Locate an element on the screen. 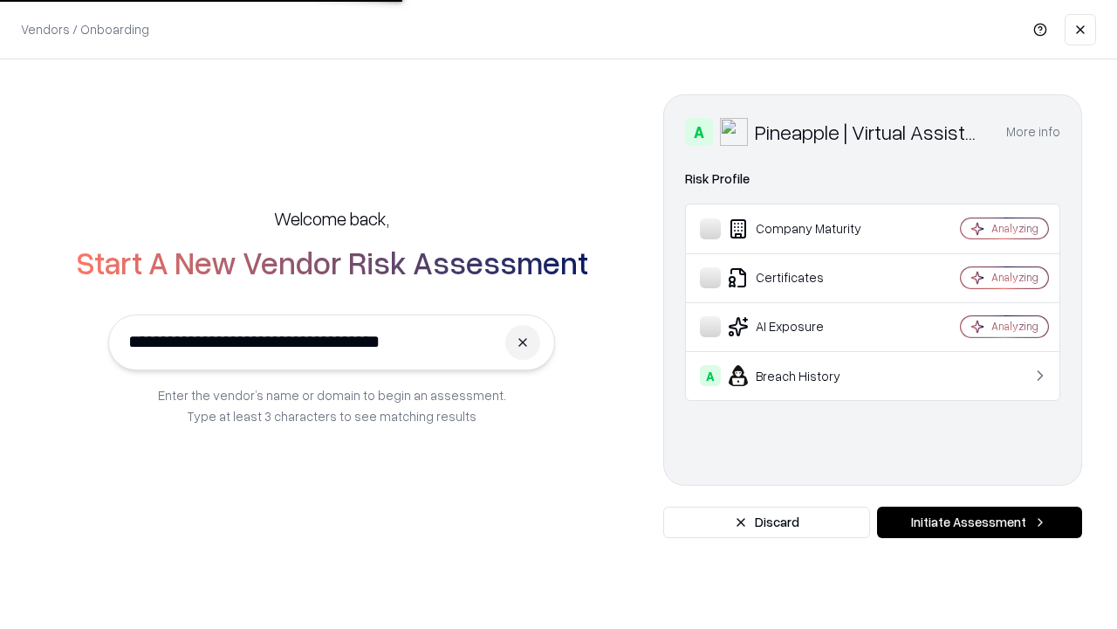 The height and width of the screenshot is (629, 1117). div: Breach History is located at coordinates (804, 375).